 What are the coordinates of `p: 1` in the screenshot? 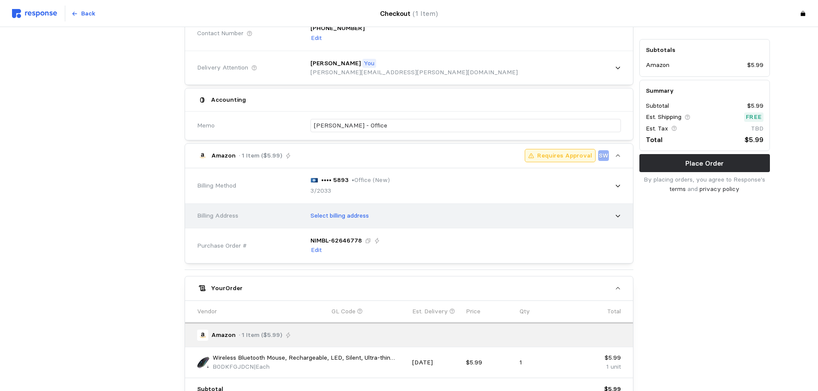 It's located at (543, 363).